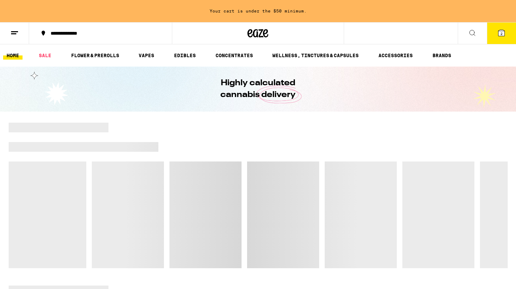 Image resolution: width=516 pixels, height=289 pixels. What do you see at coordinates (315, 55) in the screenshot?
I see `a: WELLNESS, TINCTURES & CAPSULES` at bounding box center [315, 55].